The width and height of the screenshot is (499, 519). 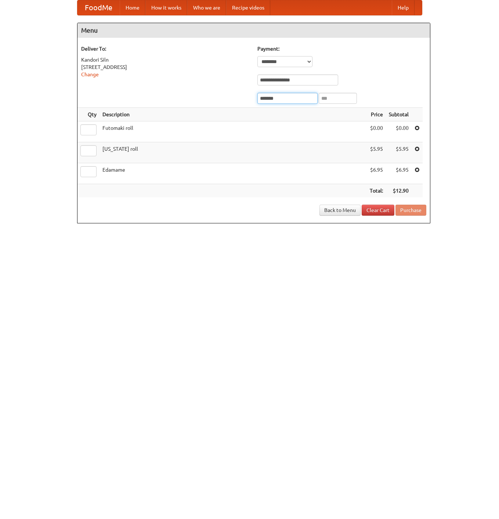 What do you see at coordinates (166, 49) in the screenshot?
I see `h5: Deliver To:` at bounding box center [166, 49].